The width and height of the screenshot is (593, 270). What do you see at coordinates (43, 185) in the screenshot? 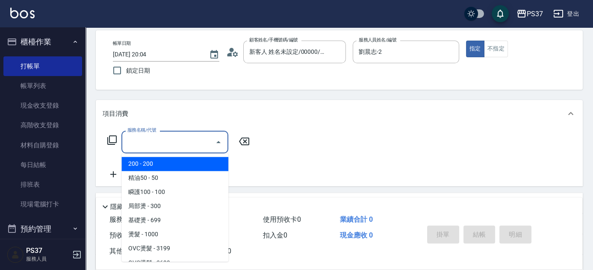
I see `a: 排班表` at bounding box center [43, 185].